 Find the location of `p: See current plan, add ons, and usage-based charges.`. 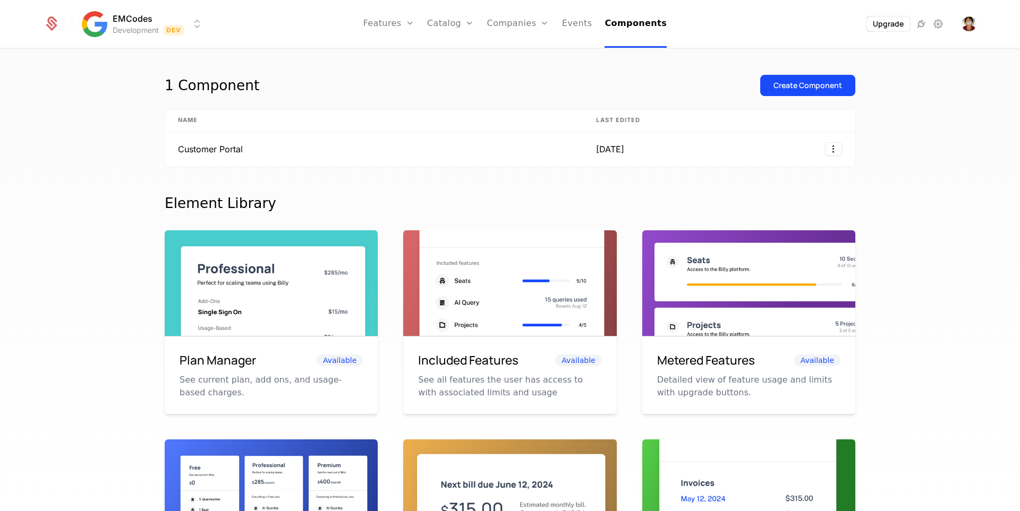

p: See current plan, add ons, and usage-based charges. is located at coordinates (271, 387).